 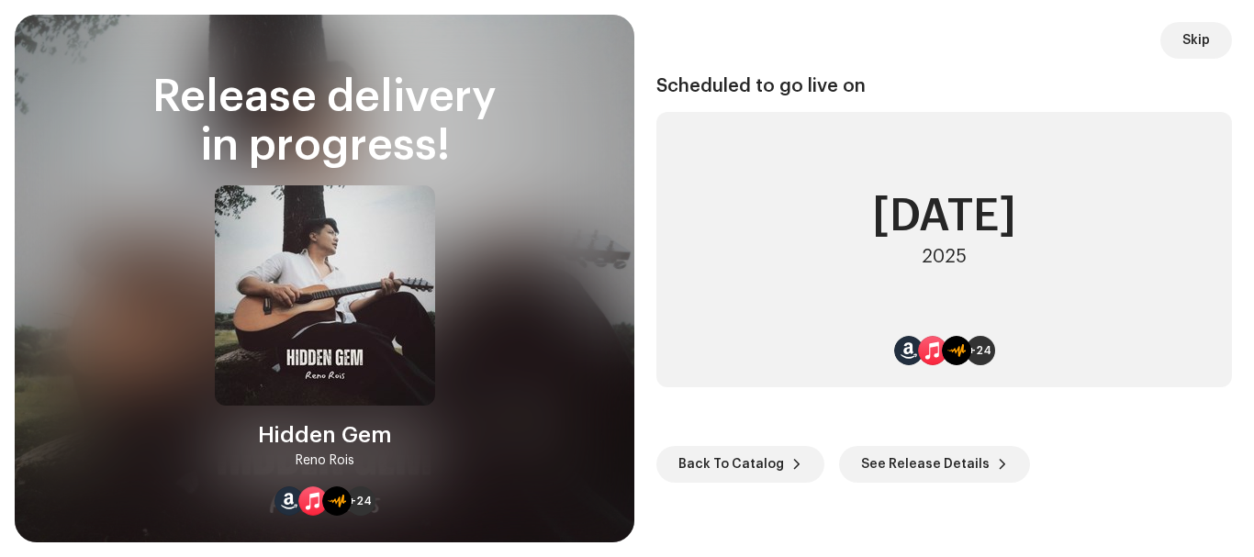 What do you see at coordinates (1197, 40) in the screenshot?
I see `button: Skip` at bounding box center [1197, 40].